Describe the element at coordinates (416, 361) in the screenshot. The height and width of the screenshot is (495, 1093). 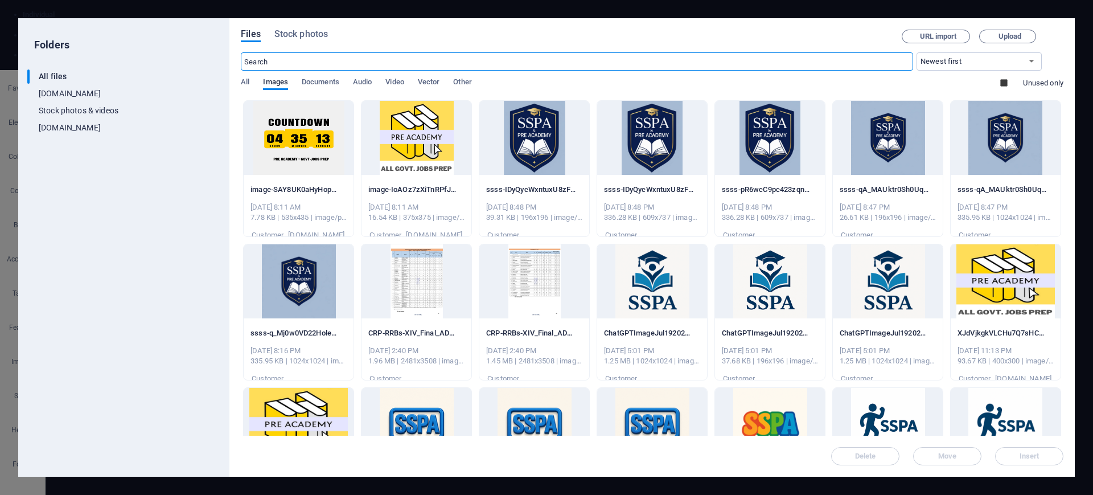
I see `div: 1.96 MB | 2481x3508 | image/jpeg` at that location.